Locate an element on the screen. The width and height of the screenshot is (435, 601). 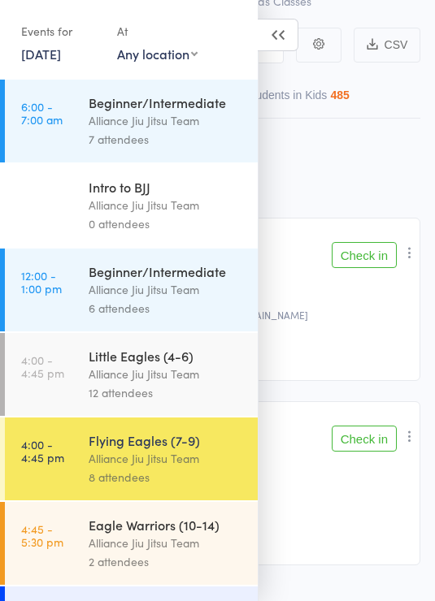
a: 12:00 -1:00 pmBeginner/IntermediateAlliance Jiu Jitsu Team6 attendees is located at coordinates (131, 290).